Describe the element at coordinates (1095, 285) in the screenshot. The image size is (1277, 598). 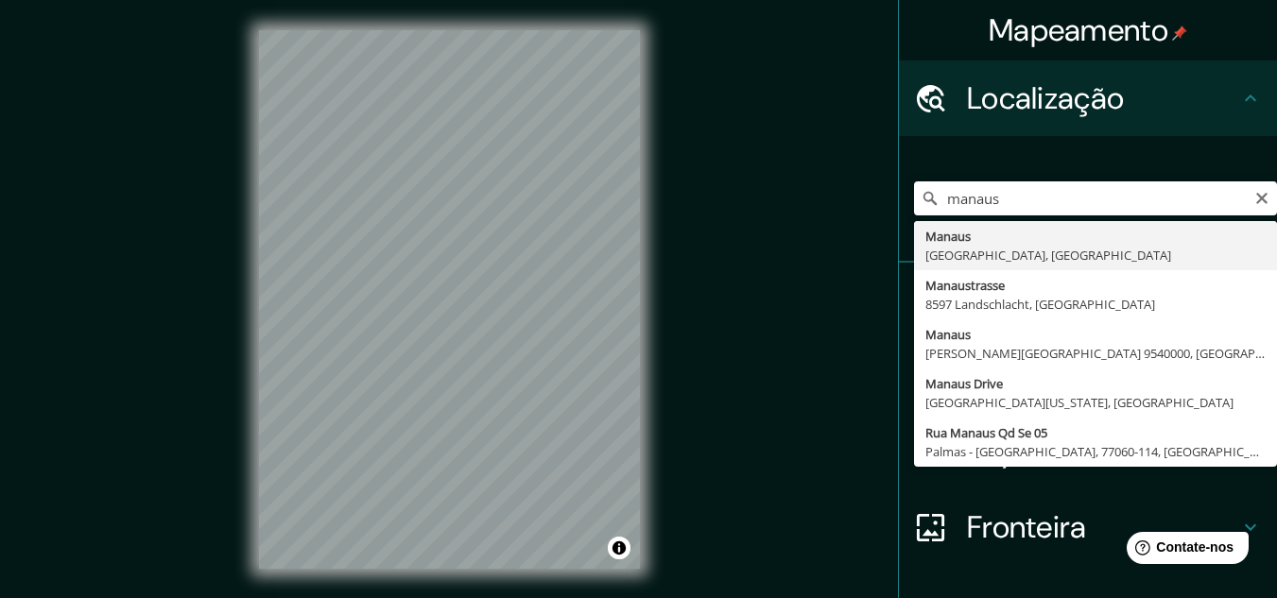
I see `div: Manaustrasse` at that location.